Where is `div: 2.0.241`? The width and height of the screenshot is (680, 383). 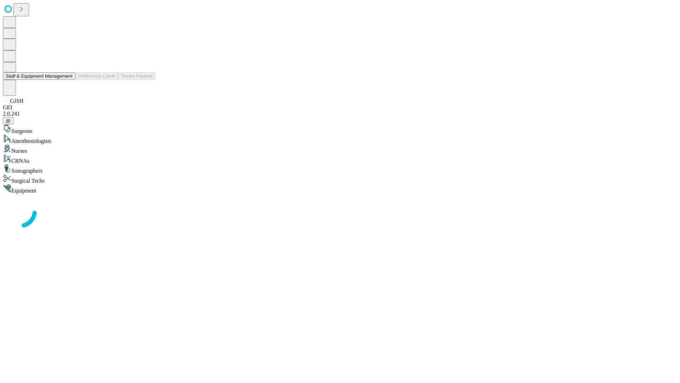 div: 2.0.241 is located at coordinates (340, 114).